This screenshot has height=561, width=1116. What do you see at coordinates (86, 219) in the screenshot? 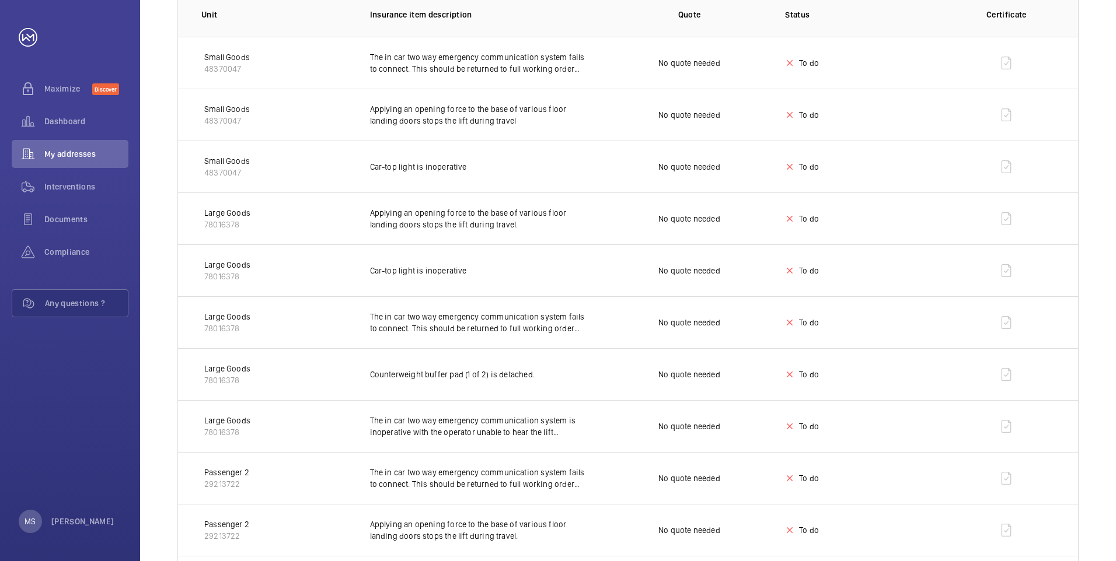
I see `span: Documents` at bounding box center [86, 219].